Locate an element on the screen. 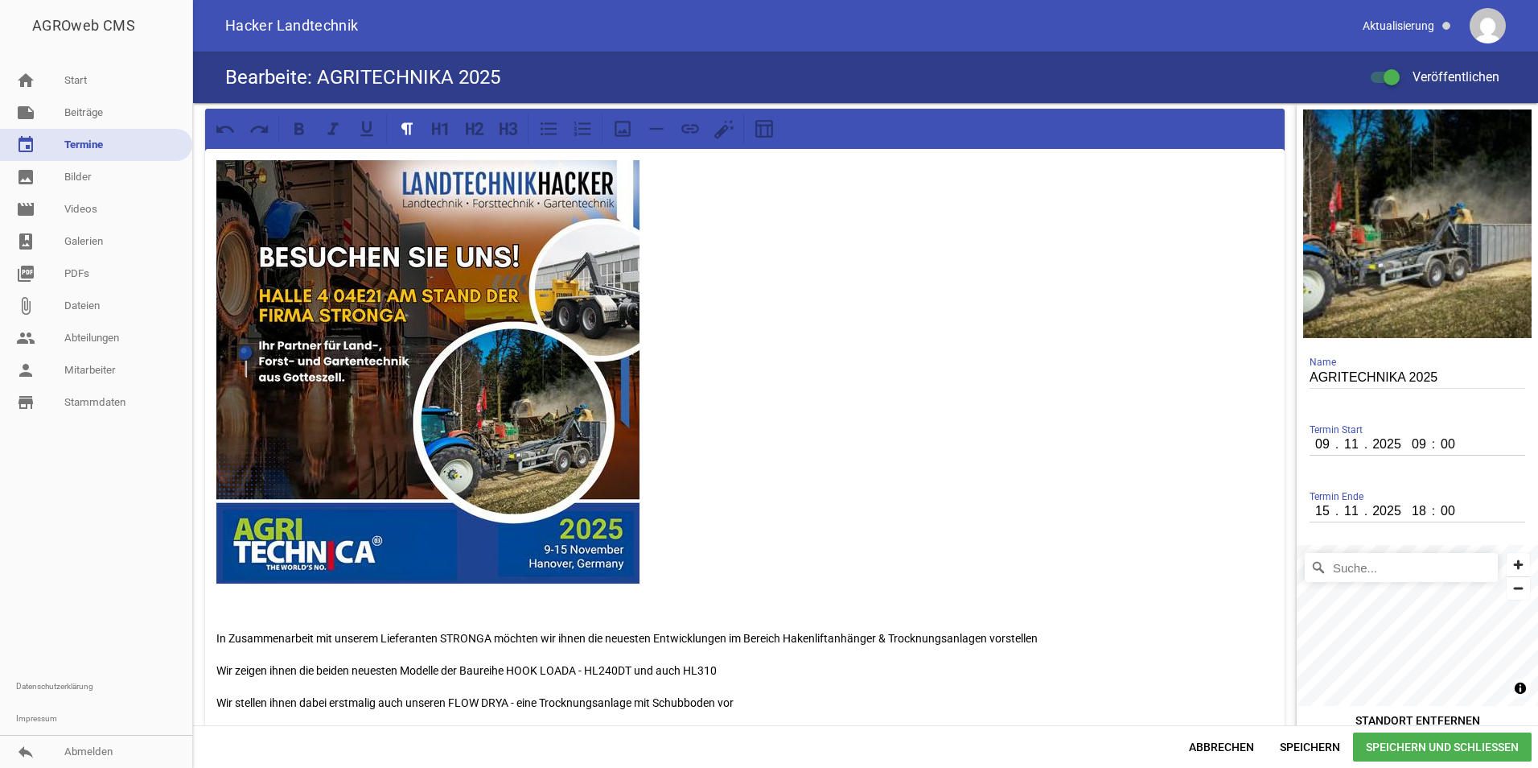 Image resolution: width=1538 pixels, height=768 pixels. p: In Zusammenarbeit mit unserem Lieferanten STRONGA möchten wir ihnen die neuesten Entwicklungen im... is located at coordinates (745, 638).